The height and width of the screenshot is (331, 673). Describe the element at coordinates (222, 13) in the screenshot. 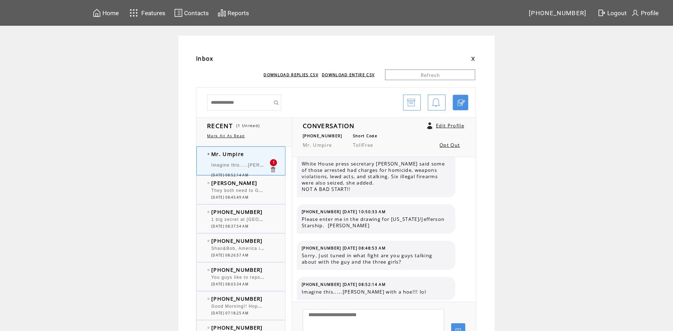

I see `img: chart.svg` at that location.